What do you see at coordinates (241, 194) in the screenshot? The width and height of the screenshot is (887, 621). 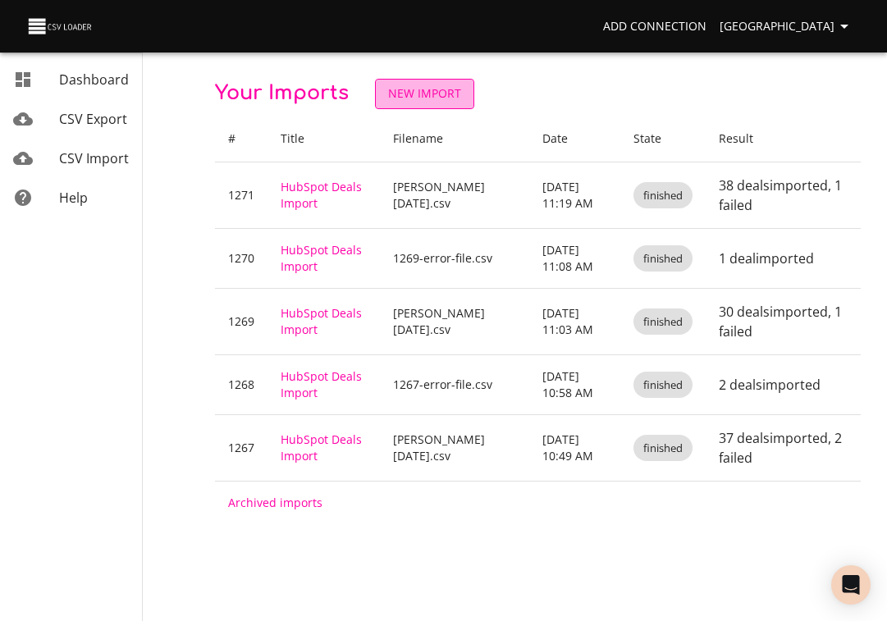 I see `td: 1271` at bounding box center [241, 194].